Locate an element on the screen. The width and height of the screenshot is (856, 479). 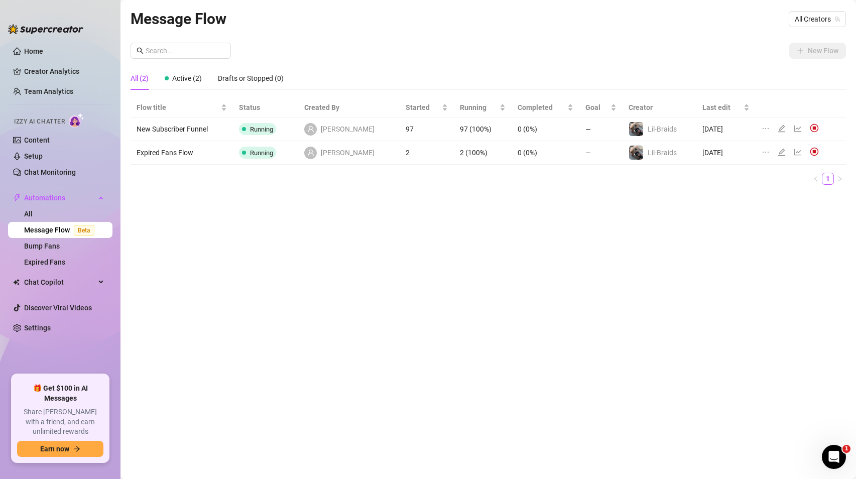
th: Creator is located at coordinates (660, 107).